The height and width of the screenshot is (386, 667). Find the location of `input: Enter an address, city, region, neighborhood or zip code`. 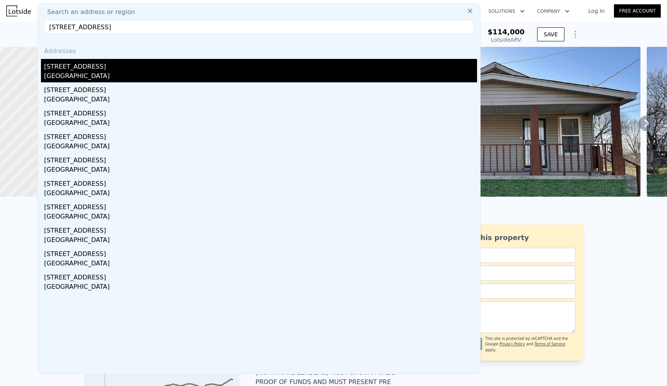

input: Enter an address, city, region, neighborhood or zip code is located at coordinates (259, 27).